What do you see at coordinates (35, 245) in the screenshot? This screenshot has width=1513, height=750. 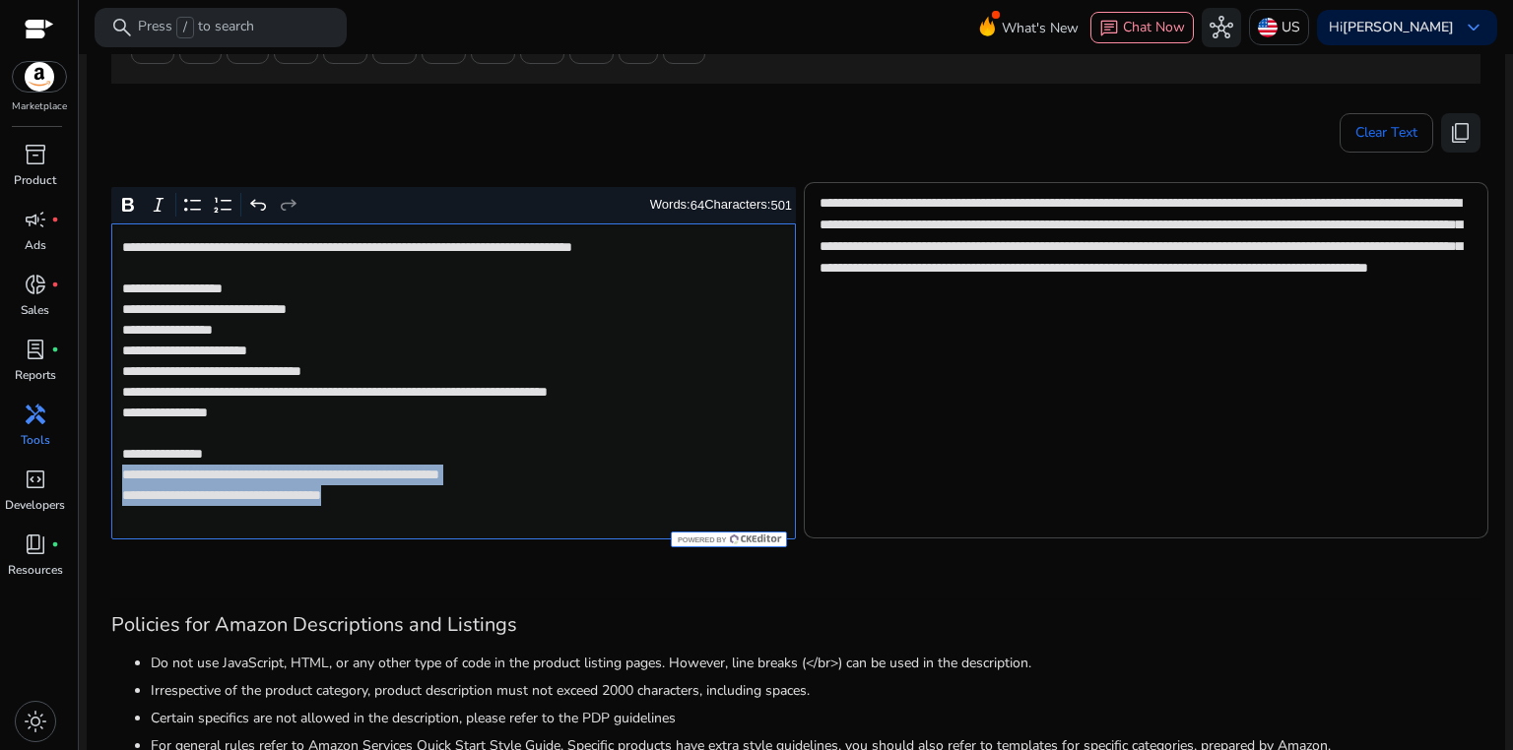 I see `p: Ads` at bounding box center [35, 245].